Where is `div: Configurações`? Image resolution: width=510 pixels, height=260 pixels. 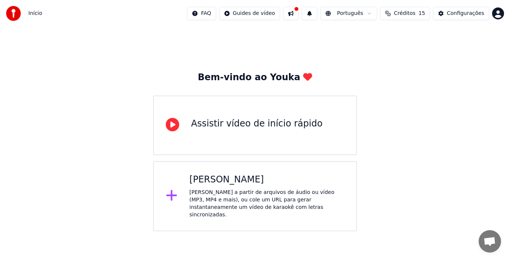 div: Configurações is located at coordinates (466, 13).